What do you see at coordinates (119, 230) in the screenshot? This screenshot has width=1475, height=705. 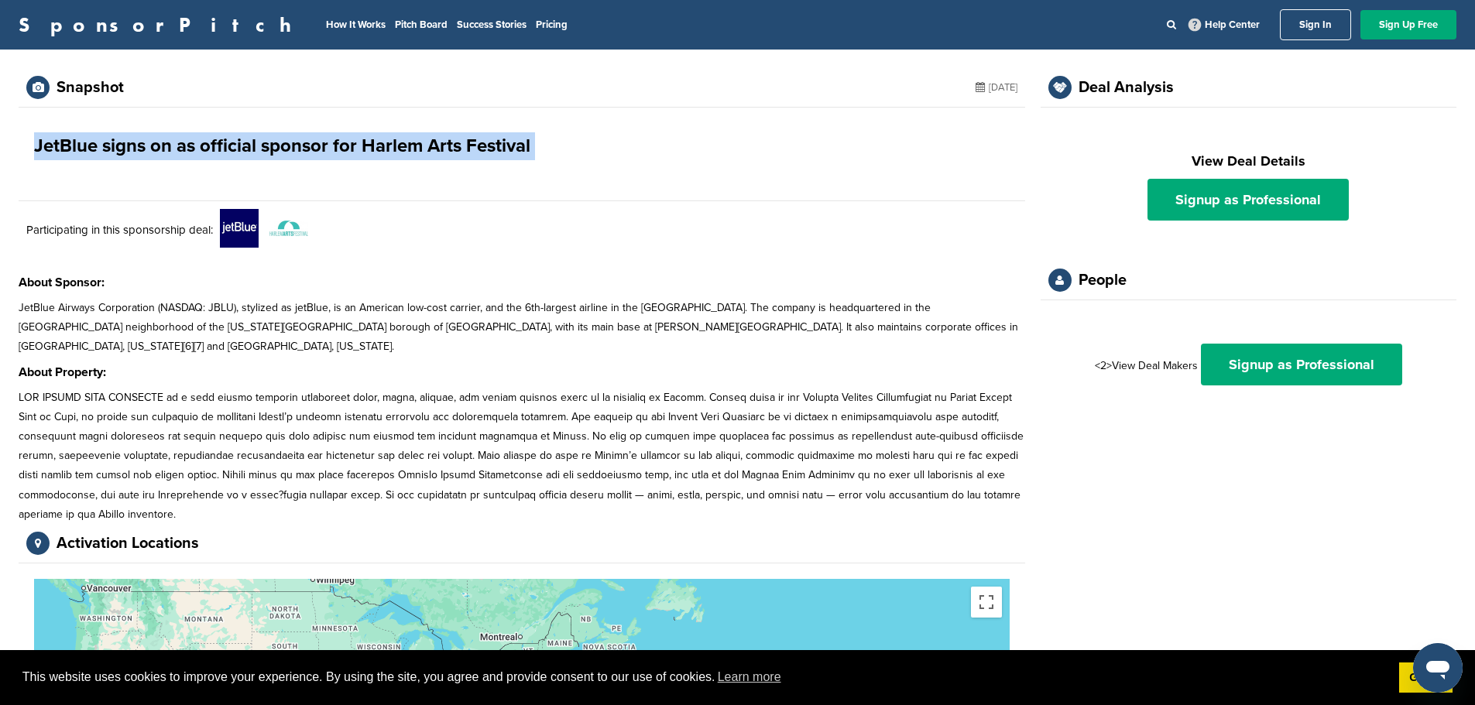 I see `p: Participating in this sponsorship deal:` at bounding box center [119, 230].